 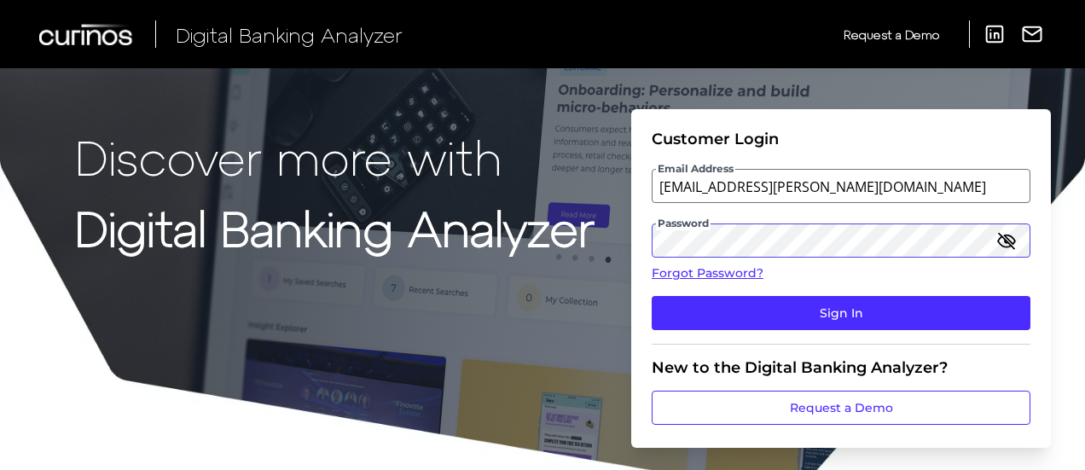 What do you see at coordinates (841, 368) in the screenshot?
I see `div: New to the Digital Banking Analyzer?` at bounding box center [841, 368].